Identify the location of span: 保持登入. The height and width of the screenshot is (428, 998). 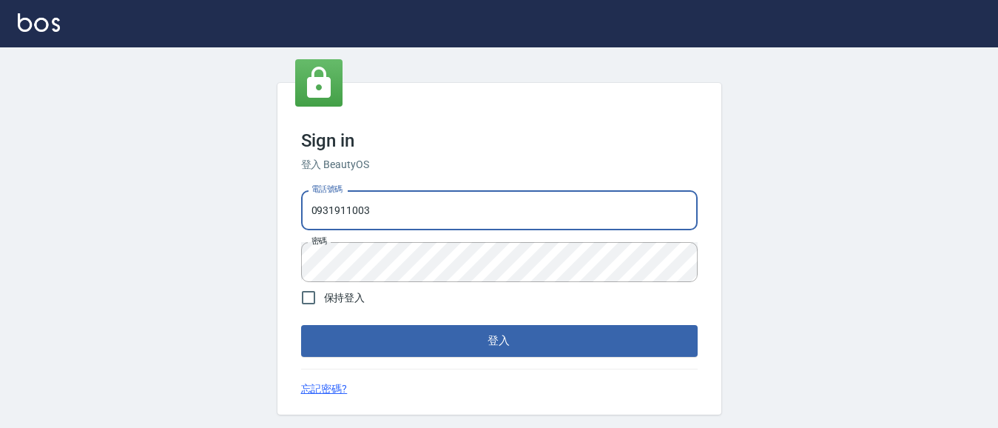
(345, 297).